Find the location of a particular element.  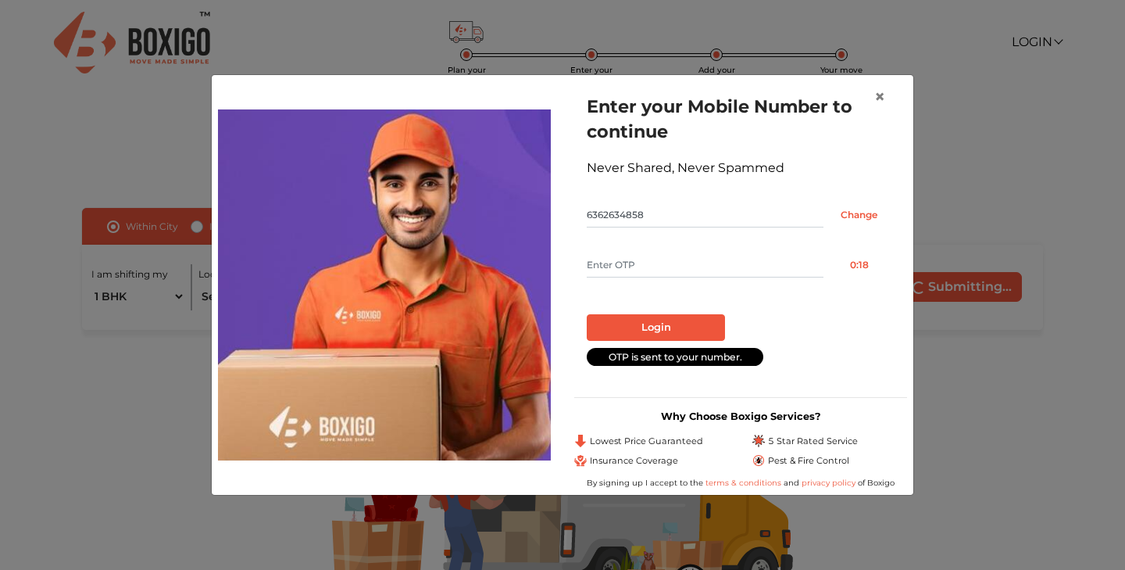

span: Insurance Coverage is located at coordinates (634, 460).